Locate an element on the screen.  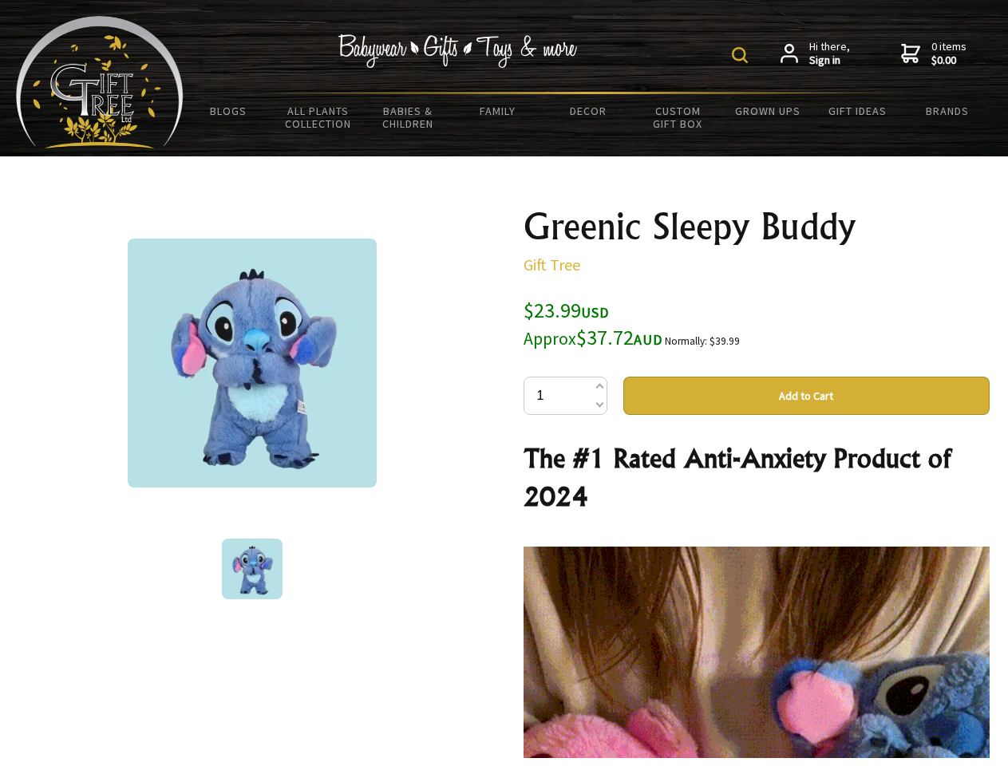
img: product search is located at coordinates (740, 55).